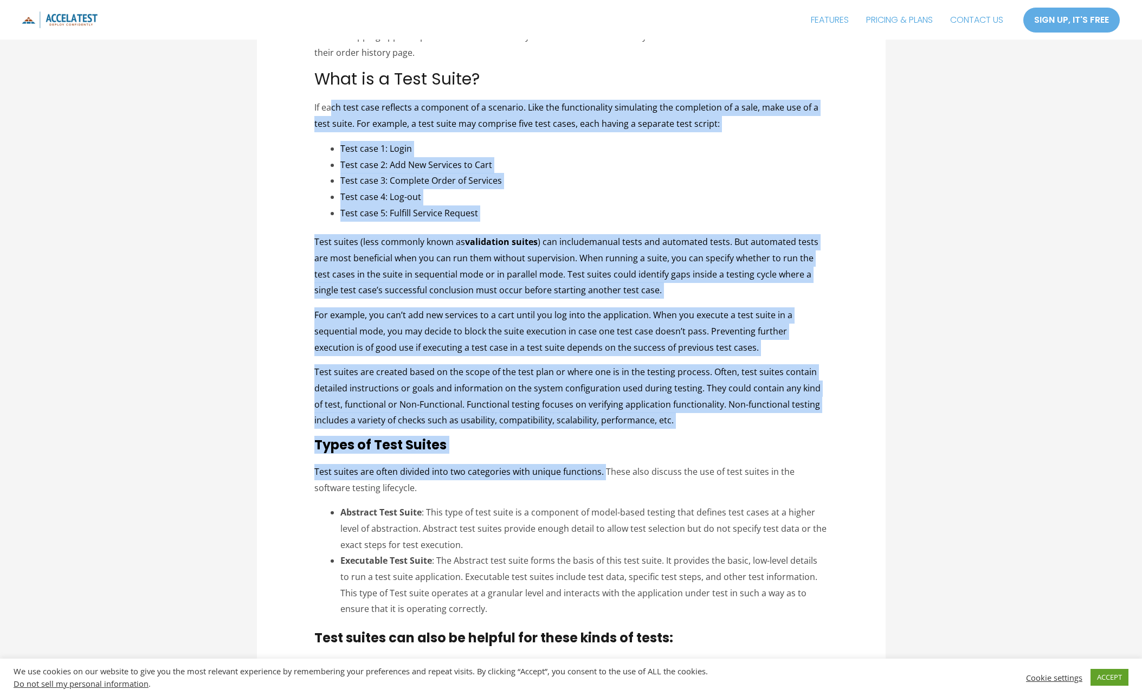  Describe the element at coordinates (1071, 20) in the screenshot. I see `div: SIGN UP, IT'S FREE` at that location.